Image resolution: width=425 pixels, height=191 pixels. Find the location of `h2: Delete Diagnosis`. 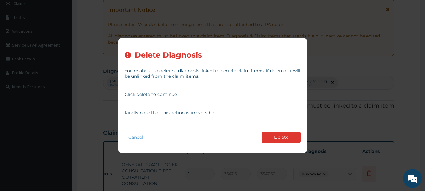

h2: Delete Diagnosis is located at coordinates (168, 55).